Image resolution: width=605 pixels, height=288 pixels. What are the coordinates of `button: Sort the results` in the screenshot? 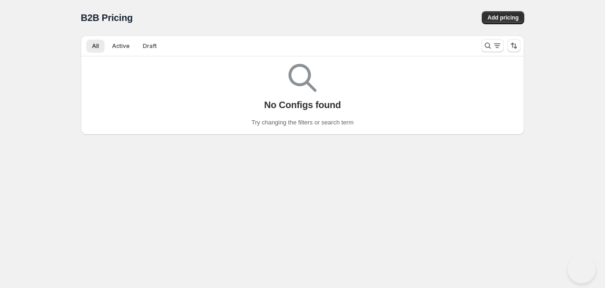 It's located at (514, 46).